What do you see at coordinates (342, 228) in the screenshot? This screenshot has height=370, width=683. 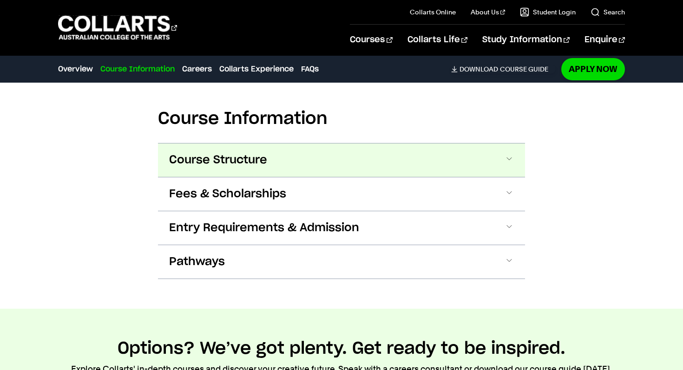 I see `button: Entry Requirements & Admission` at bounding box center [342, 228].